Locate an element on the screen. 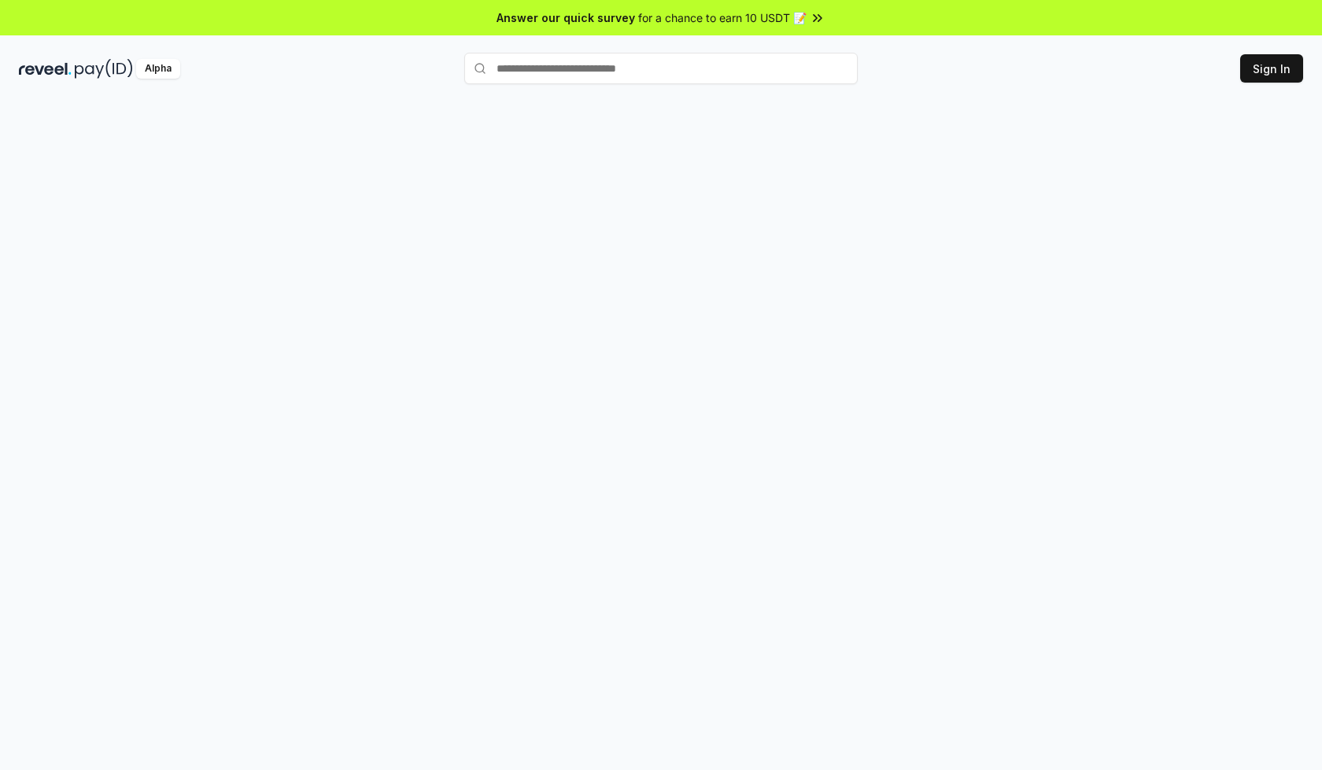 The width and height of the screenshot is (1322, 770). span: Answer our quick survey is located at coordinates (566, 17).